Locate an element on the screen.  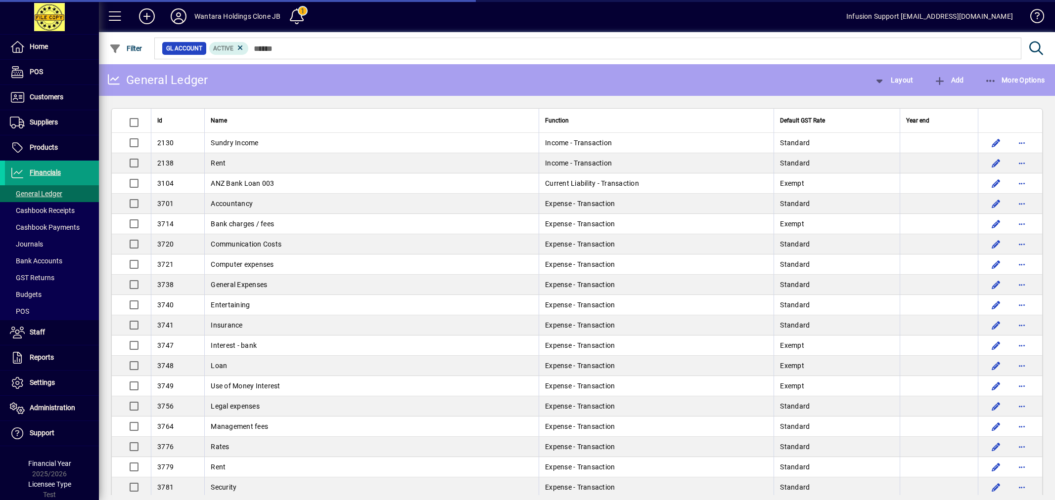
a: Suppliers is located at coordinates (52, 123).